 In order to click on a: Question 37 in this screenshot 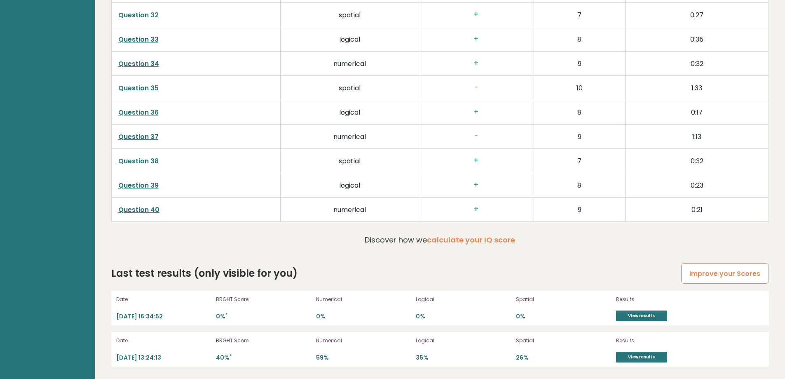, I will do `click(138, 136)`.